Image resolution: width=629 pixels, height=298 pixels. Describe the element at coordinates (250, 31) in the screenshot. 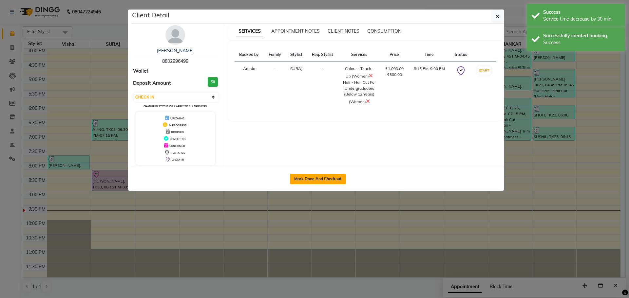

I see `span: SERVICES` at that location.